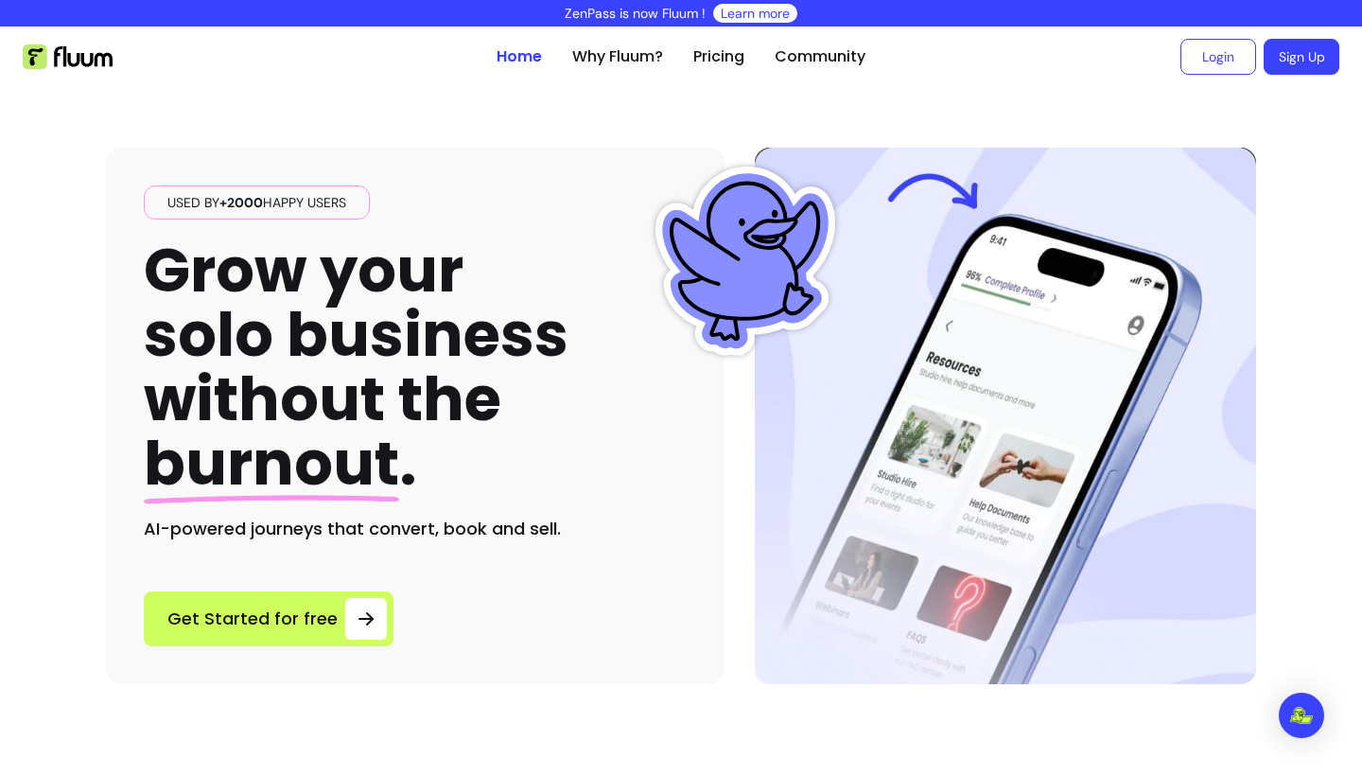  What do you see at coordinates (745, 261) in the screenshot?
I see `img: Fluum Duck sticker` at bounding box center [745, 261].